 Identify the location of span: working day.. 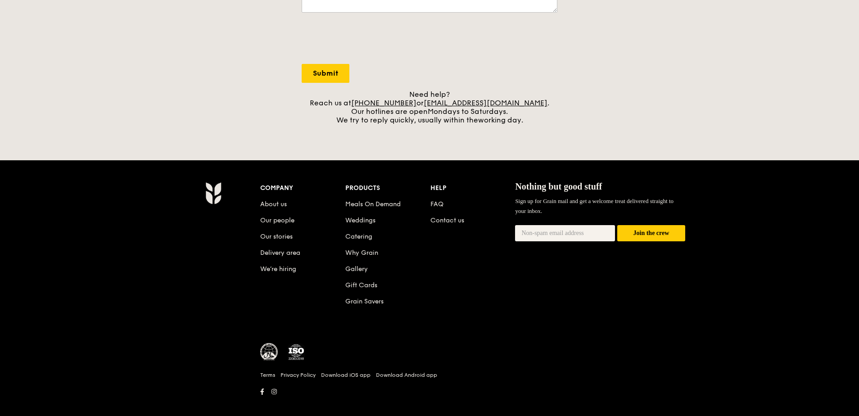
(501, 120).